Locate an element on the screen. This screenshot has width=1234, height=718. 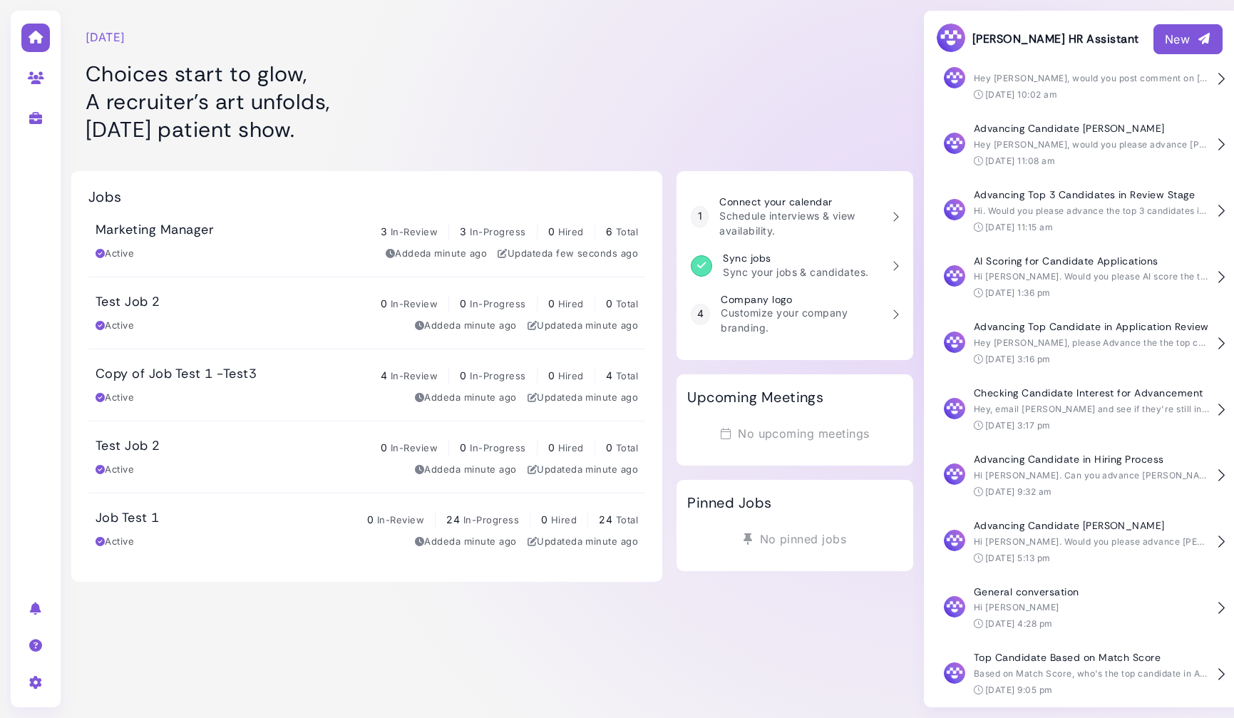
h4: Top Candidate Based on Match Score is located at coordinates (1091, 657).